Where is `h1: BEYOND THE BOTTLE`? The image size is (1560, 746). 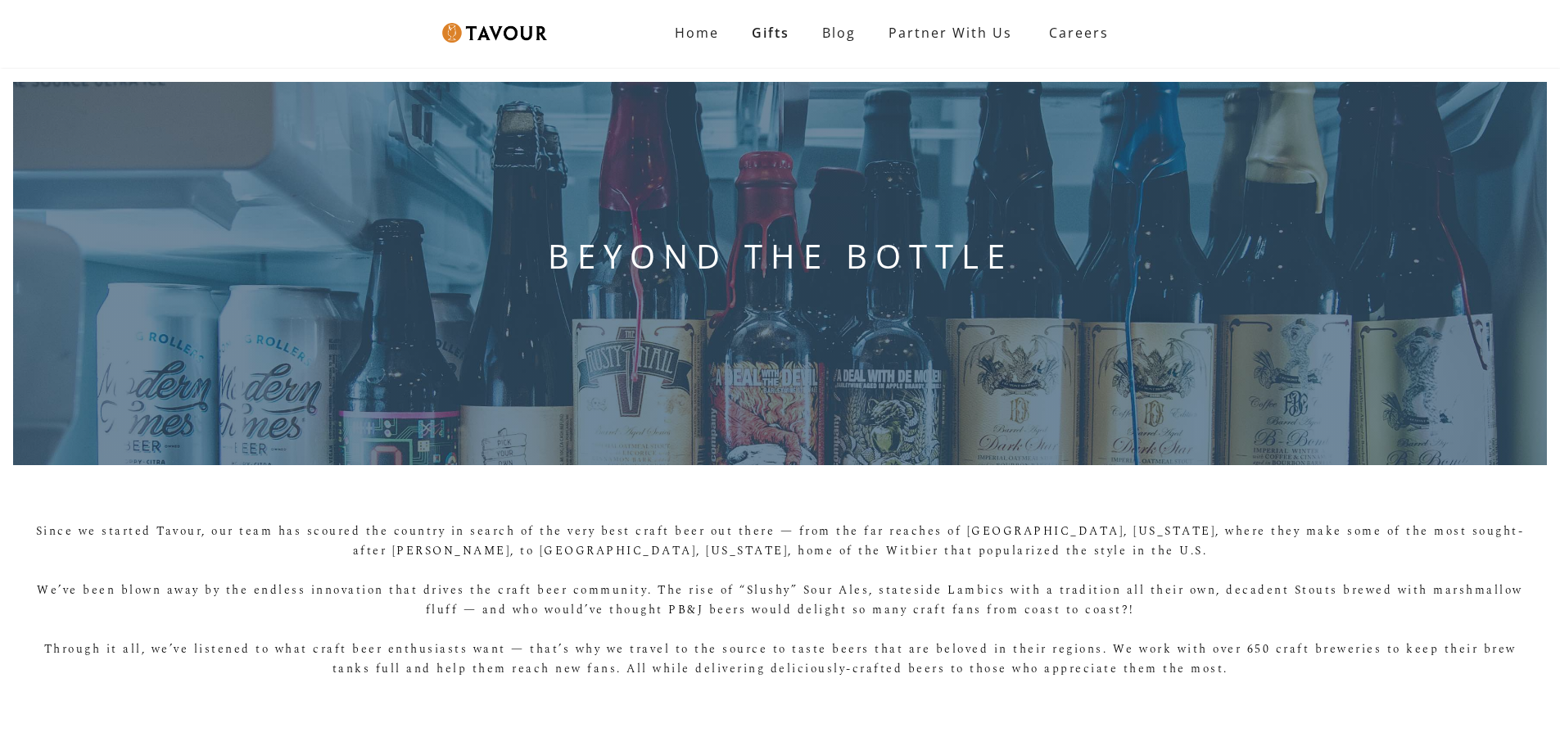 h1: BEYOND THE BOTTLE is located at coordinates (780, 256).